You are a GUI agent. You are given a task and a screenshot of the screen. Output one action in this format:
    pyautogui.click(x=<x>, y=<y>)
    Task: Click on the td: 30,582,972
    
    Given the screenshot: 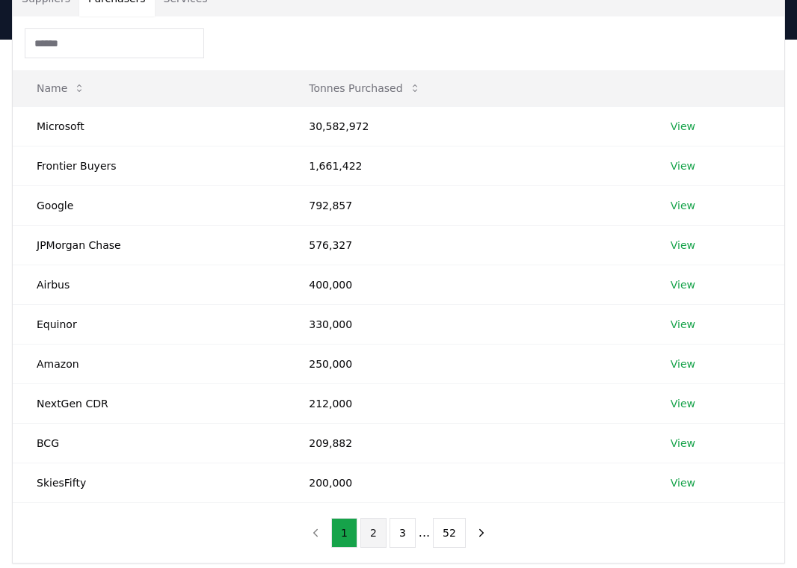 What is the action you would take?
    pyautogui.click(x=466, y=126)
    